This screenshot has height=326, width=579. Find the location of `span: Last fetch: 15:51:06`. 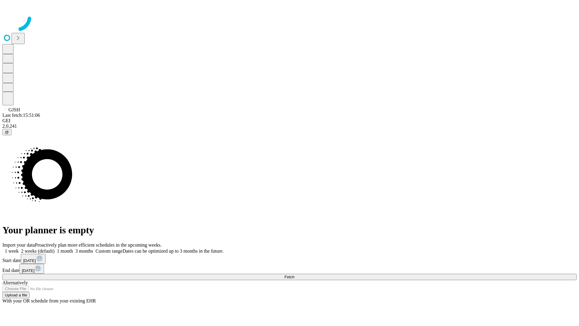

span: Last fetch: 15:51:06 is located at coordinates (21, 115).